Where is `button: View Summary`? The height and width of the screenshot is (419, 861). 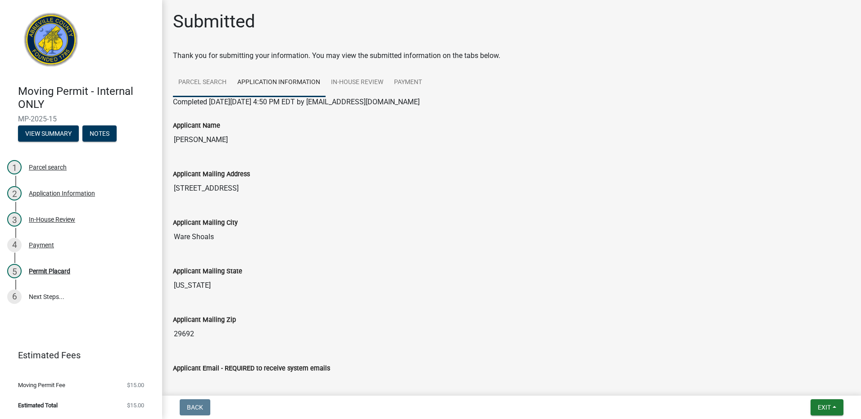 button: View Summary is located at coordinates (48, 134).